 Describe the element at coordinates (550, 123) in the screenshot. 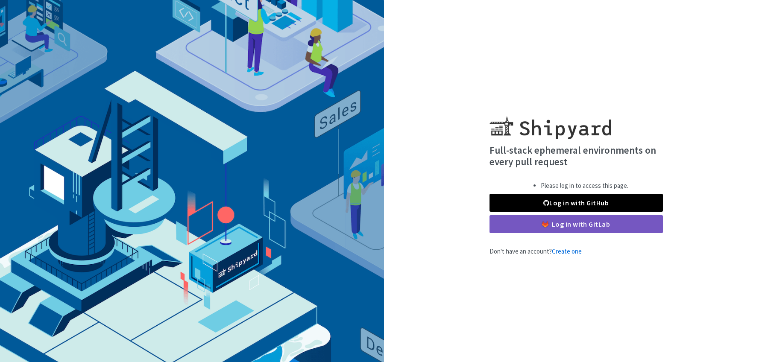

I see `img: Shipyard logo` at that location.